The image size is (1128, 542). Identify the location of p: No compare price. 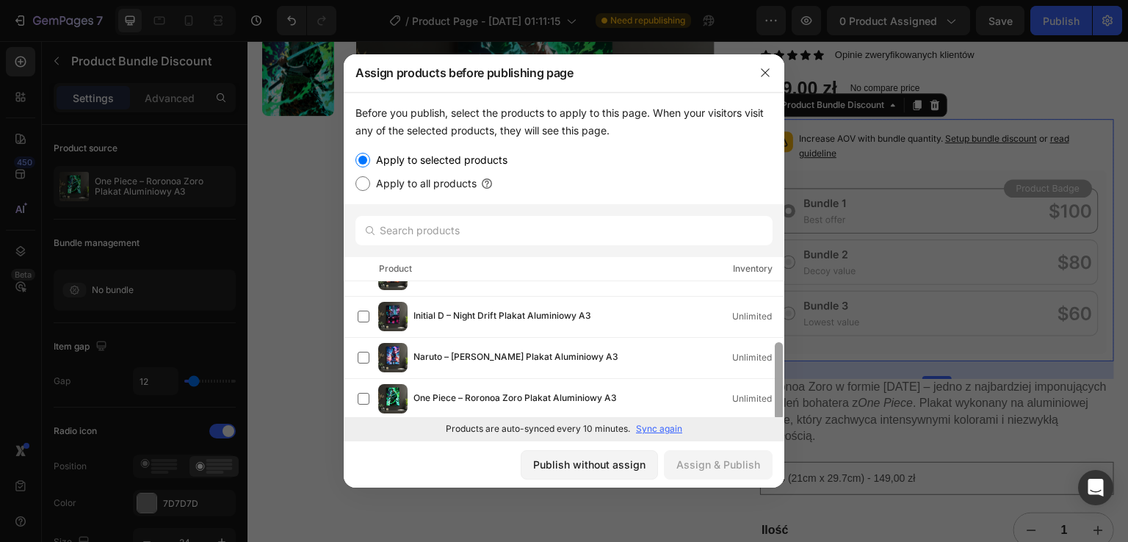
(637, 47).